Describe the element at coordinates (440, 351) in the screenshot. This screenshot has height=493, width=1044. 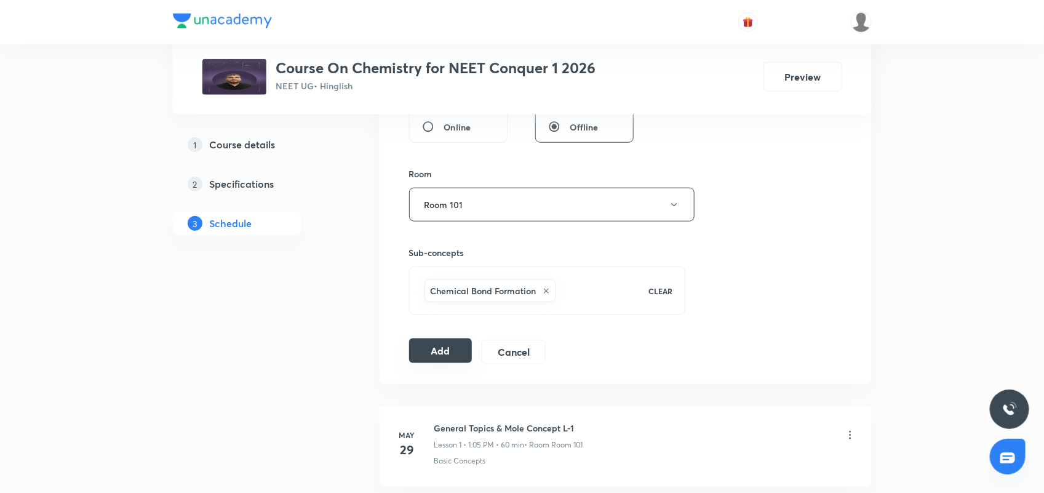
I see `button: Add` at that location.